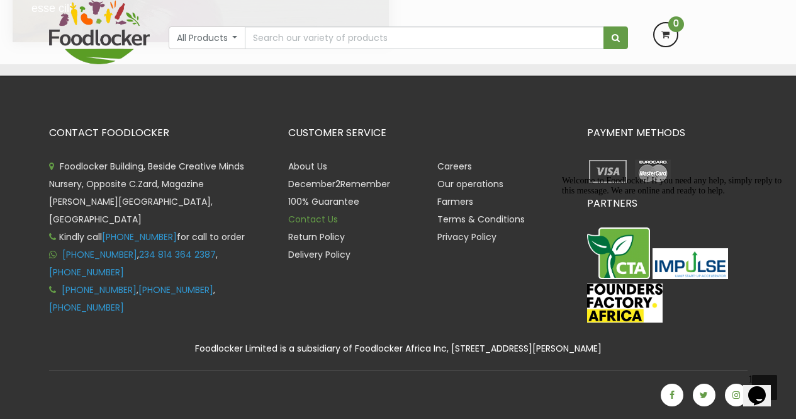 Image resolution: width=796 pixels, height=419 pixels. Describe the element at coordinates (207, 38) in the screenshot. I see `button: All Products` at that location.